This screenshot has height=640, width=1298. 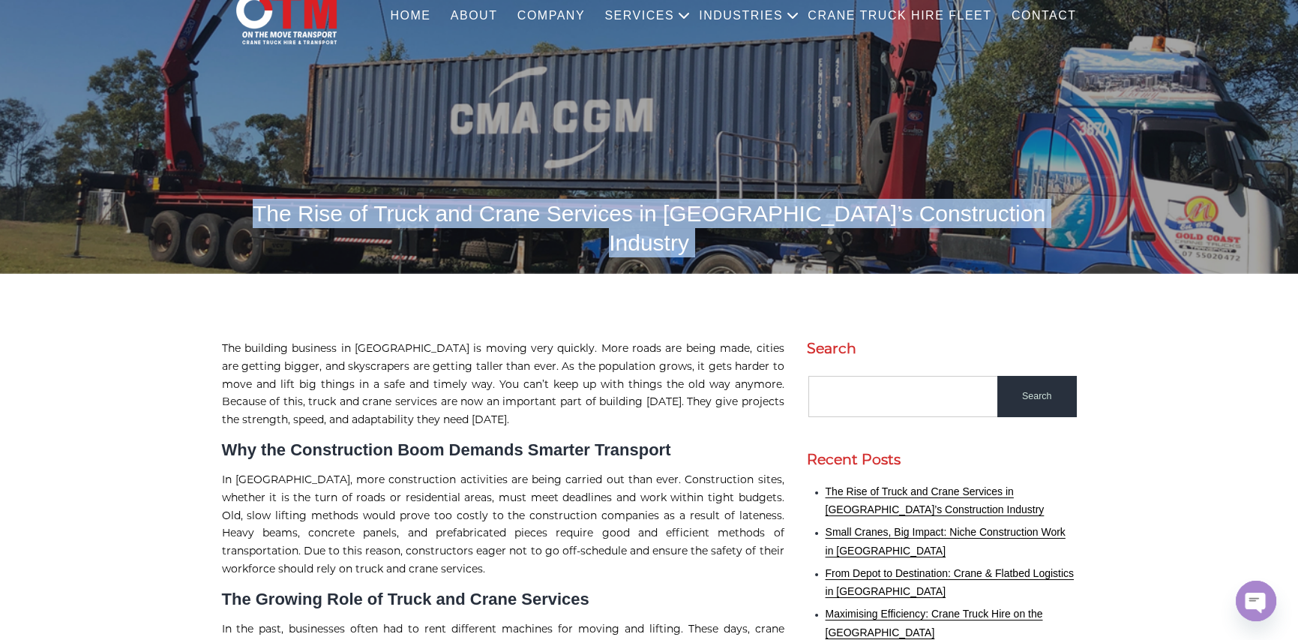 What do you see at coordinates (446, 449) in the screenshot?
I see `strong: Why the Construction Boom Demands Smarter Transport` at bounding box center [446, 449].